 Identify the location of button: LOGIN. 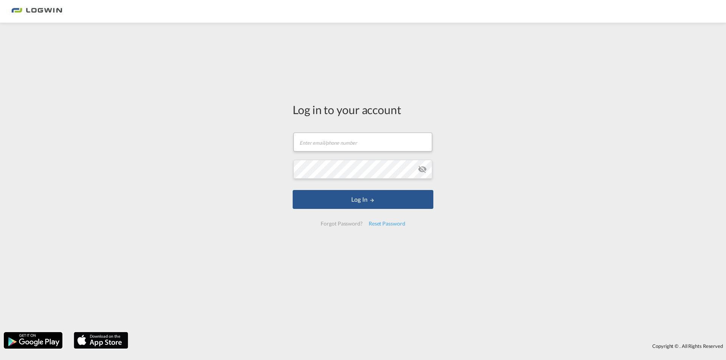
(363, 200).